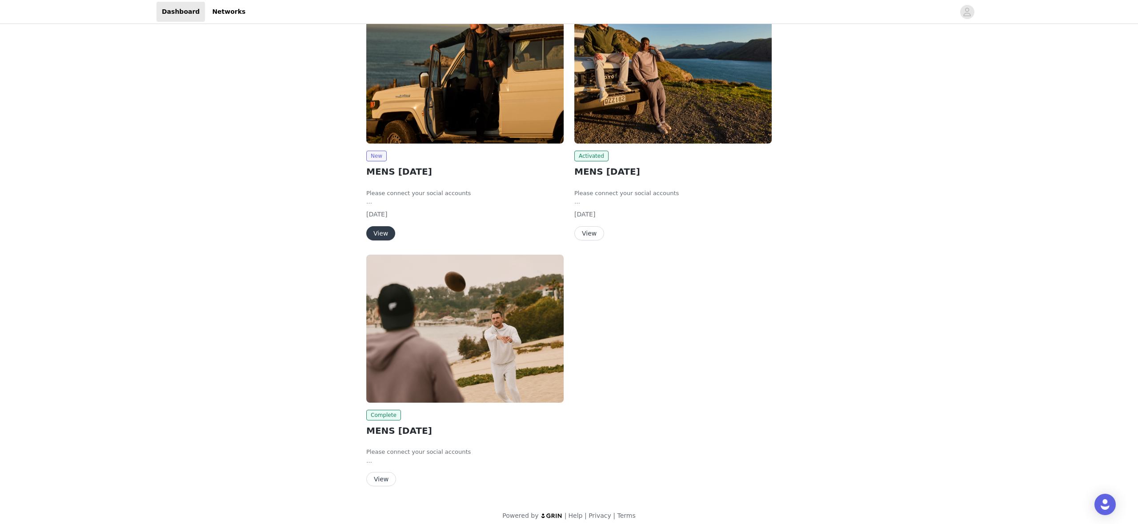  Describe the element at coordinates (1105, 505) in the screenshot. I see `div: Open Intercom Messenger` at that location.